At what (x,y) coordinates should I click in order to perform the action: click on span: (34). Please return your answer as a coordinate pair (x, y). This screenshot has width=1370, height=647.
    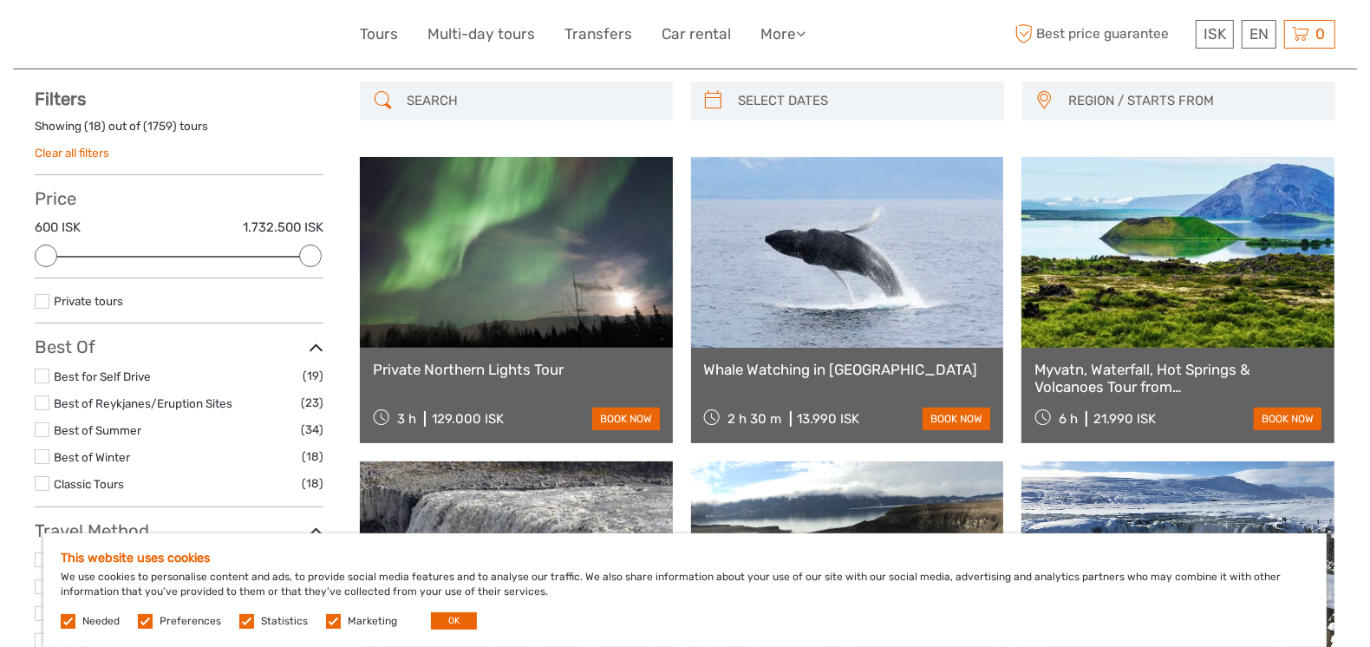
    Looking at the image, I should click on (312, 429).